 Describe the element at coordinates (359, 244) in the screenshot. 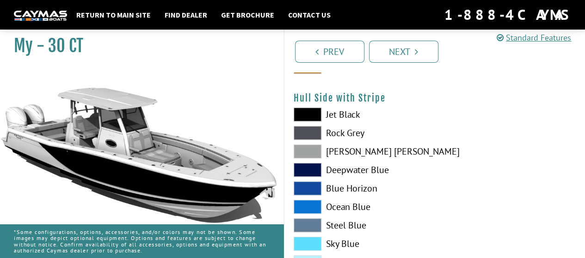

I see `label: Sky Blue` at that location.